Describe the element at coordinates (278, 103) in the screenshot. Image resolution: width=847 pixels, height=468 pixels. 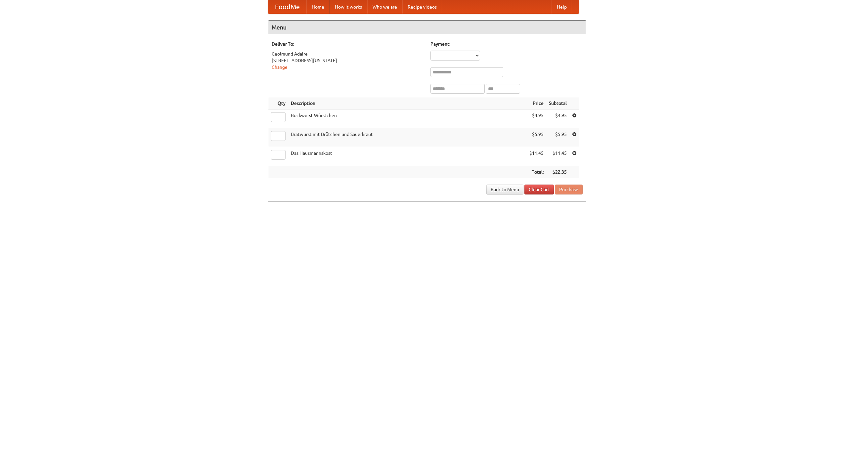
I see `th: Qty` at that location.